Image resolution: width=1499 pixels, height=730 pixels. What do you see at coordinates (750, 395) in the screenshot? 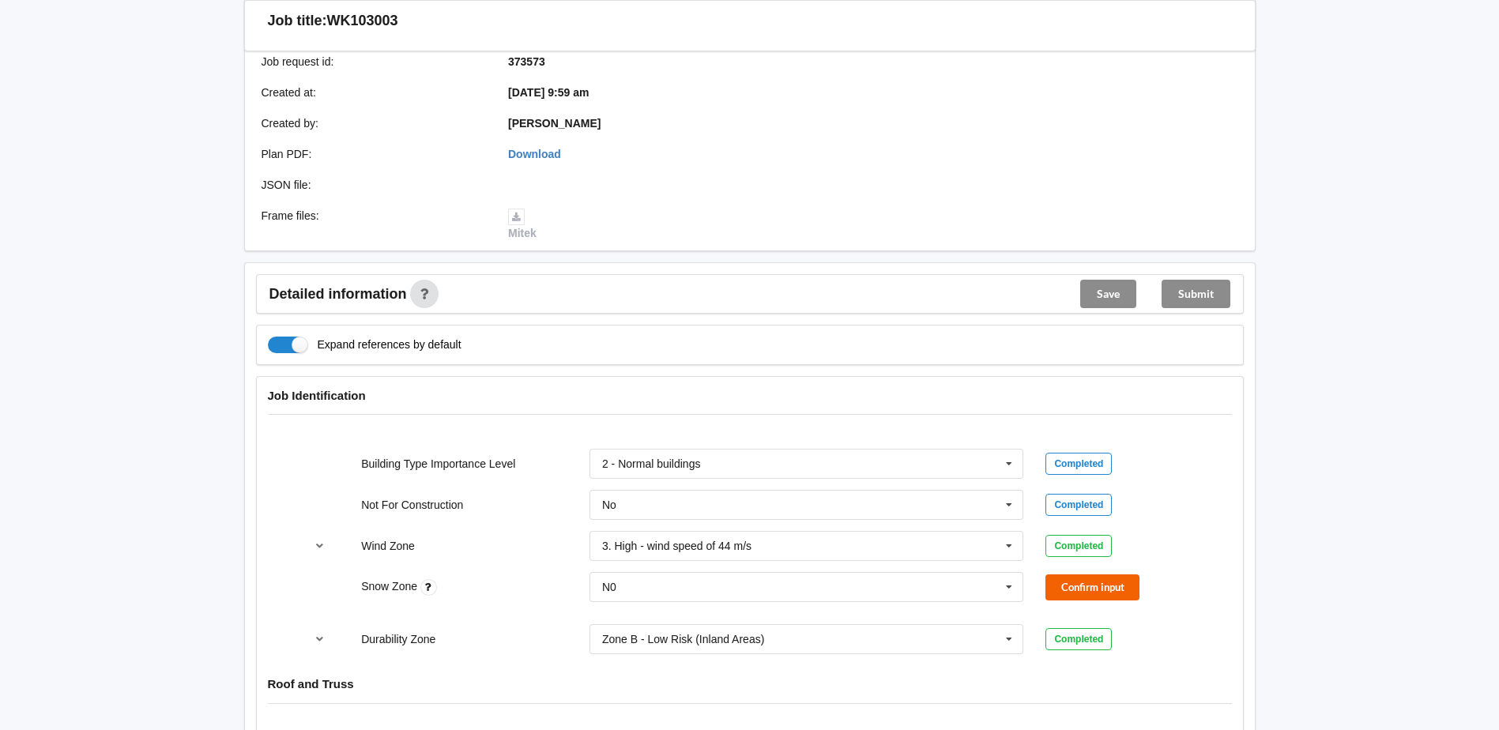
I see `h4: Job Identification` at bounding box center [750, 395].